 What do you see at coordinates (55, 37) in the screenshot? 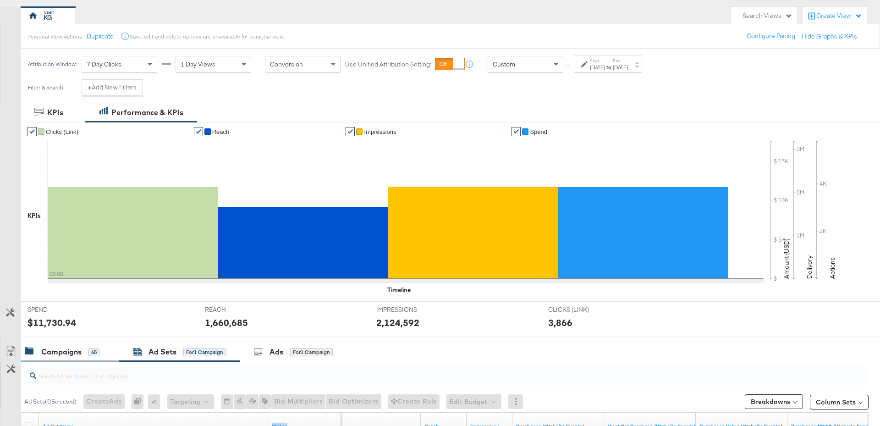
I see `div: Personal View Actions:` at bounding box center [55, 37].